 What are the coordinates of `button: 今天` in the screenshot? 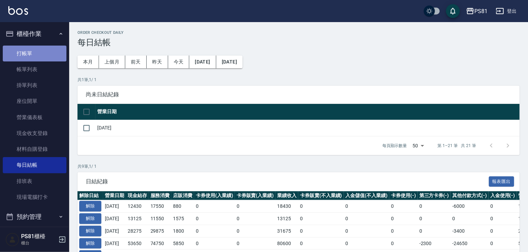 It's located at (179, 62).